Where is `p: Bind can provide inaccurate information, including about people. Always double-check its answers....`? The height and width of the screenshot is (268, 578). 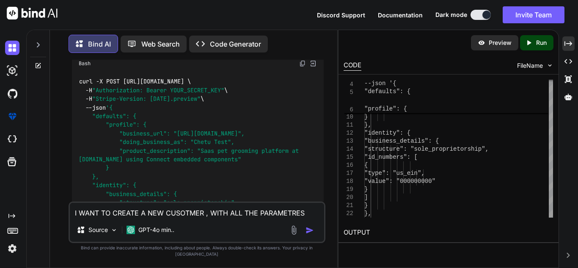 p: Bind can provide inaccurate information, including about people. Always double-check its answers.... is located at coordinates (197, 251).